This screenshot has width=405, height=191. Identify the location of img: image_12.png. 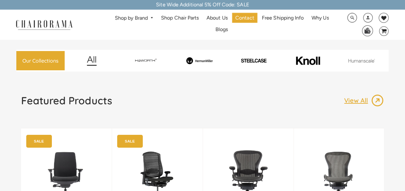
(92, 61).